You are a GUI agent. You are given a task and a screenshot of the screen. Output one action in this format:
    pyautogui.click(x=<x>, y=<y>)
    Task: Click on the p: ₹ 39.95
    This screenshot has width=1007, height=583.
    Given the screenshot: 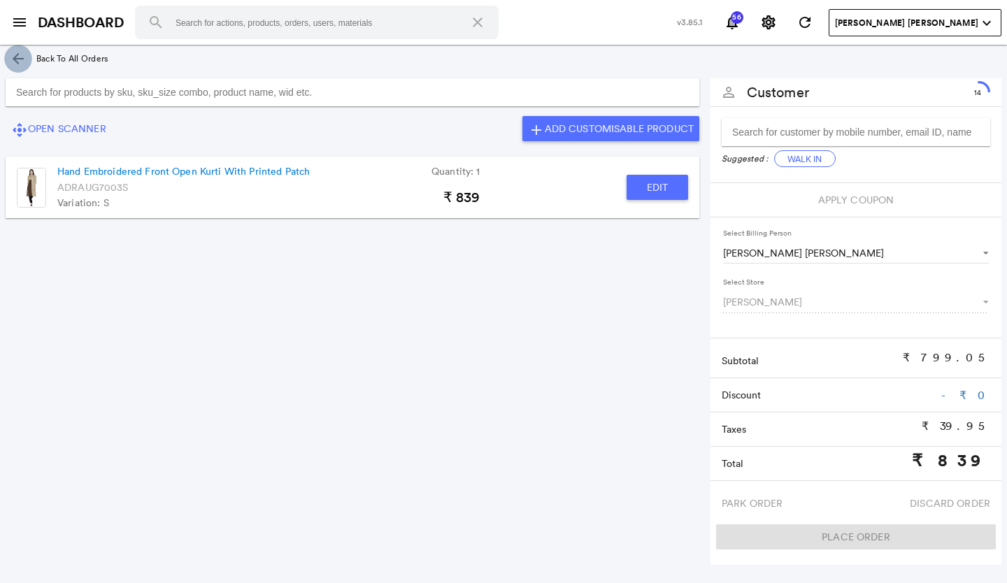 What is the action you would take?
    pyautogui.click(x=956, y=426)
    